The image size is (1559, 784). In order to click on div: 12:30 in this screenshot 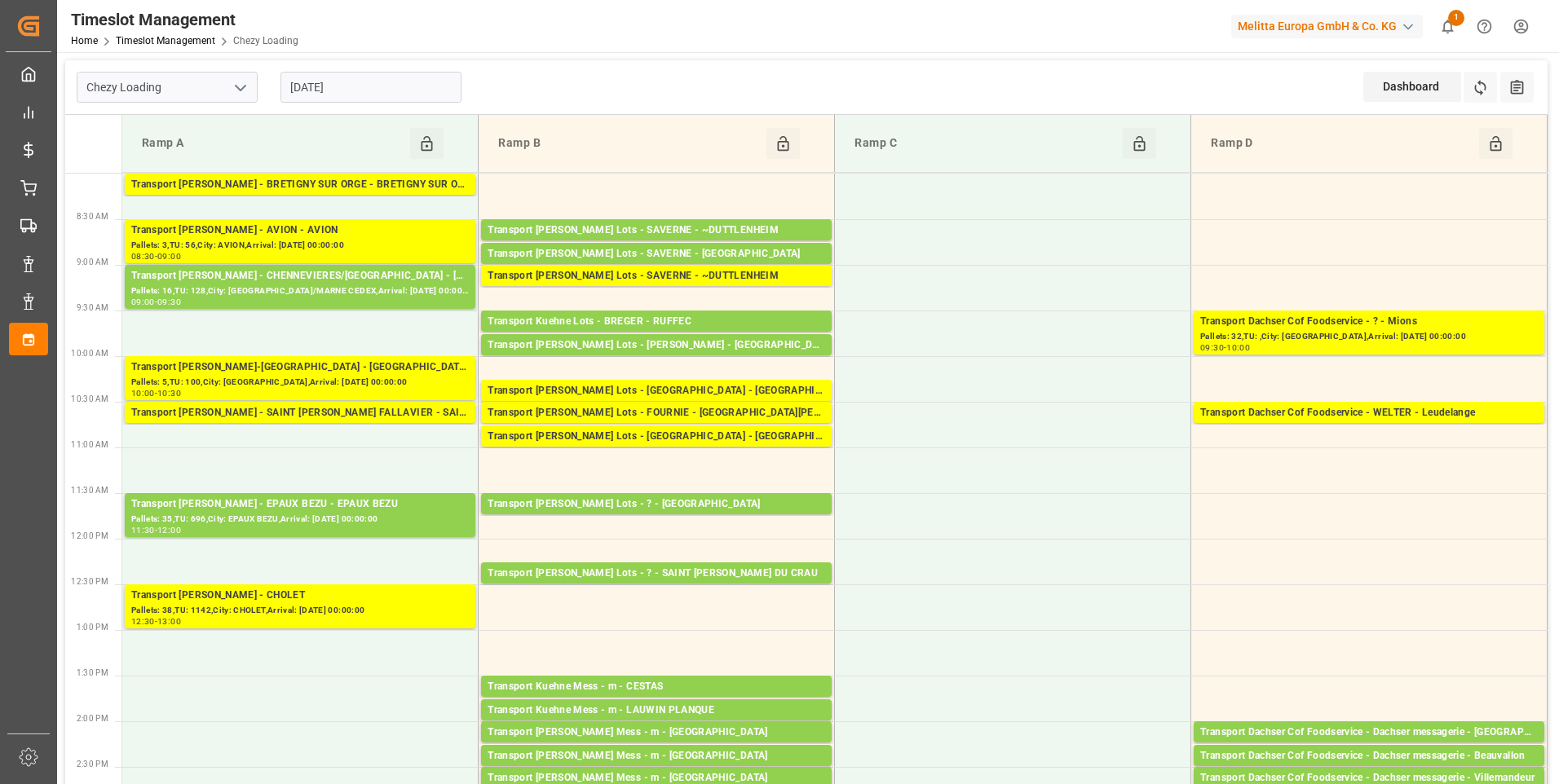, I will do `click(143, 620)`.